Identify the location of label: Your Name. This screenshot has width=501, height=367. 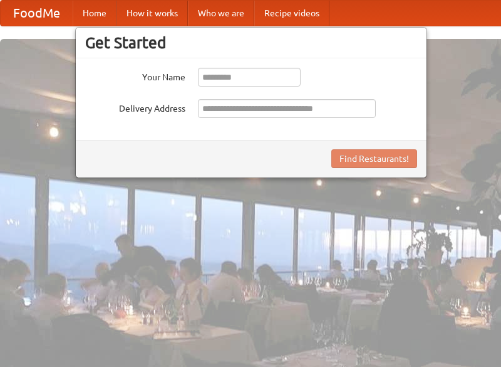
(135, 75).